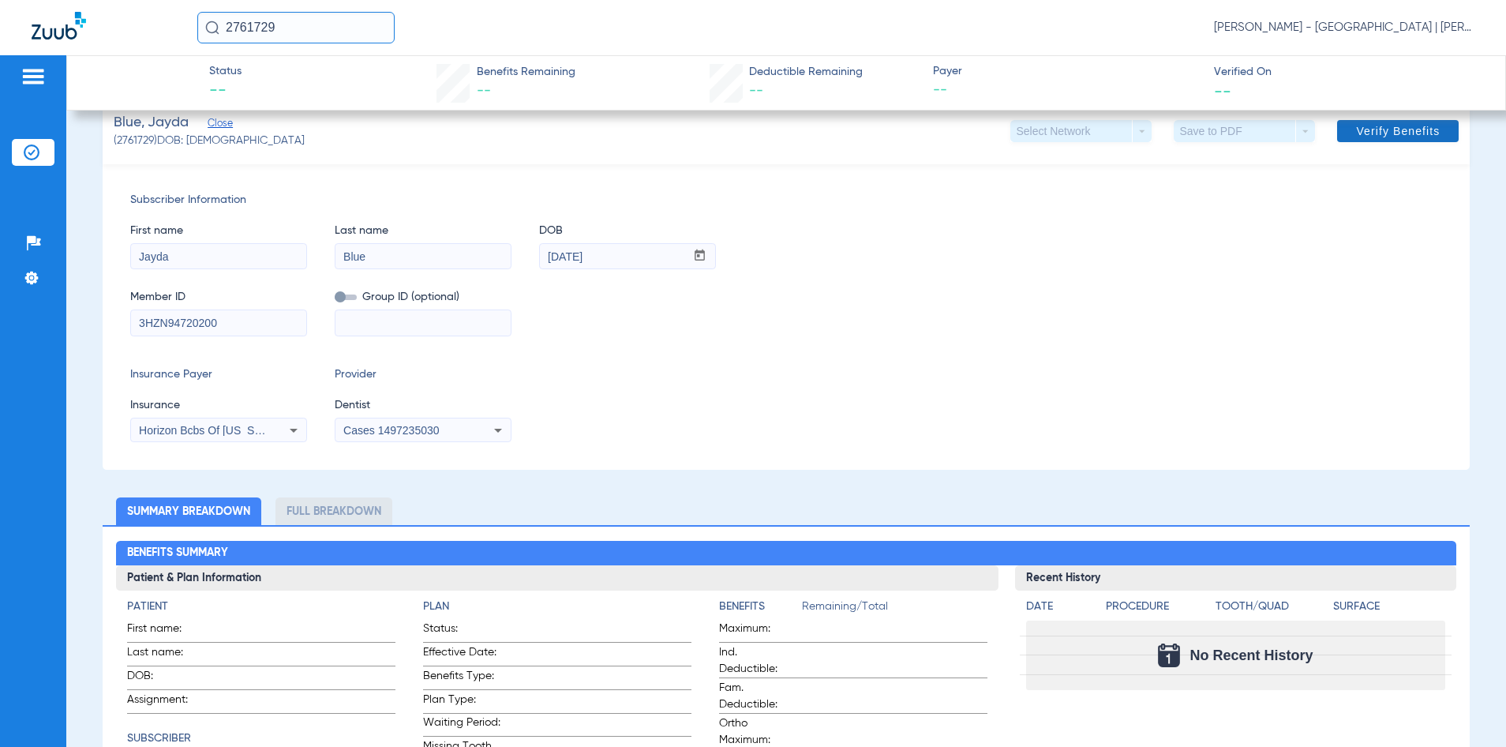 This screenshot has height=747, width=1506. What do you see at coordinates (1158, 606) in the screenshot?
I see `h4: Procedure` at bounding box center [1158, 606].